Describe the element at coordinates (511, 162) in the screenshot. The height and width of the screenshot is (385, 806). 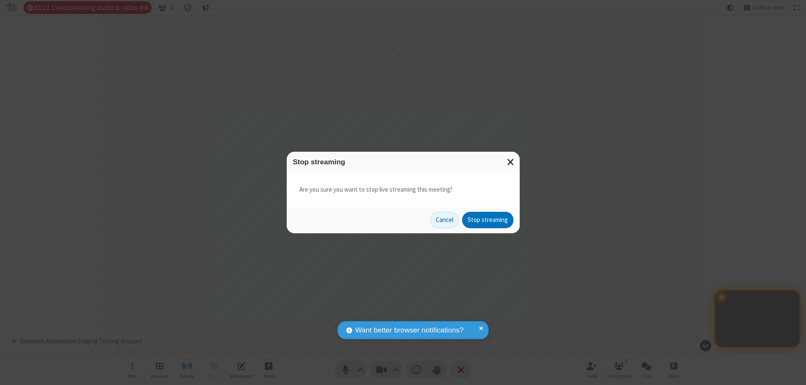
I see `button: Close modal` at that location.